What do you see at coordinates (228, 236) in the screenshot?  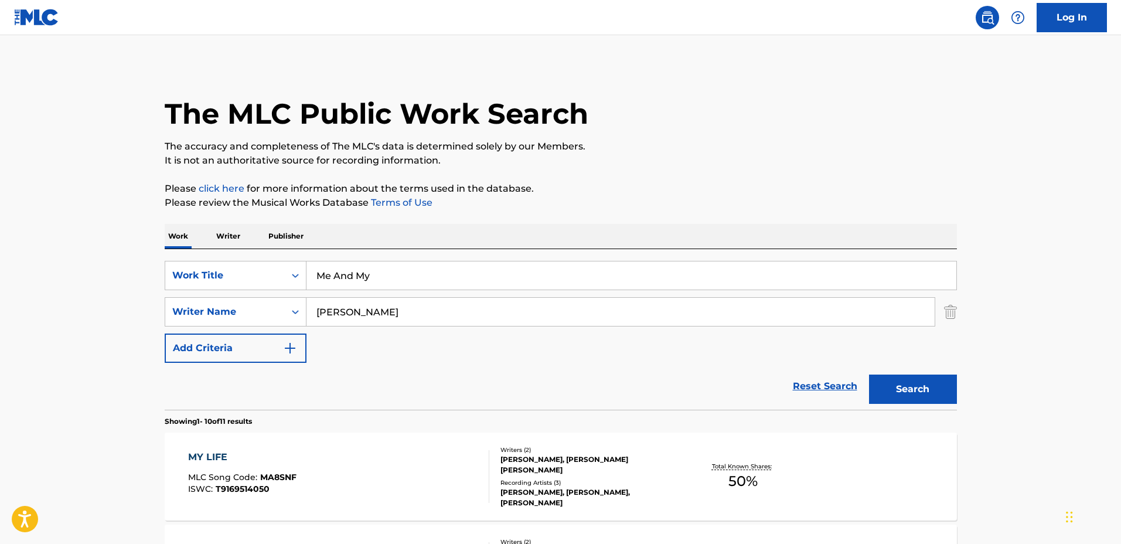 I see `p: Writer` at bounding box center [228, 236].